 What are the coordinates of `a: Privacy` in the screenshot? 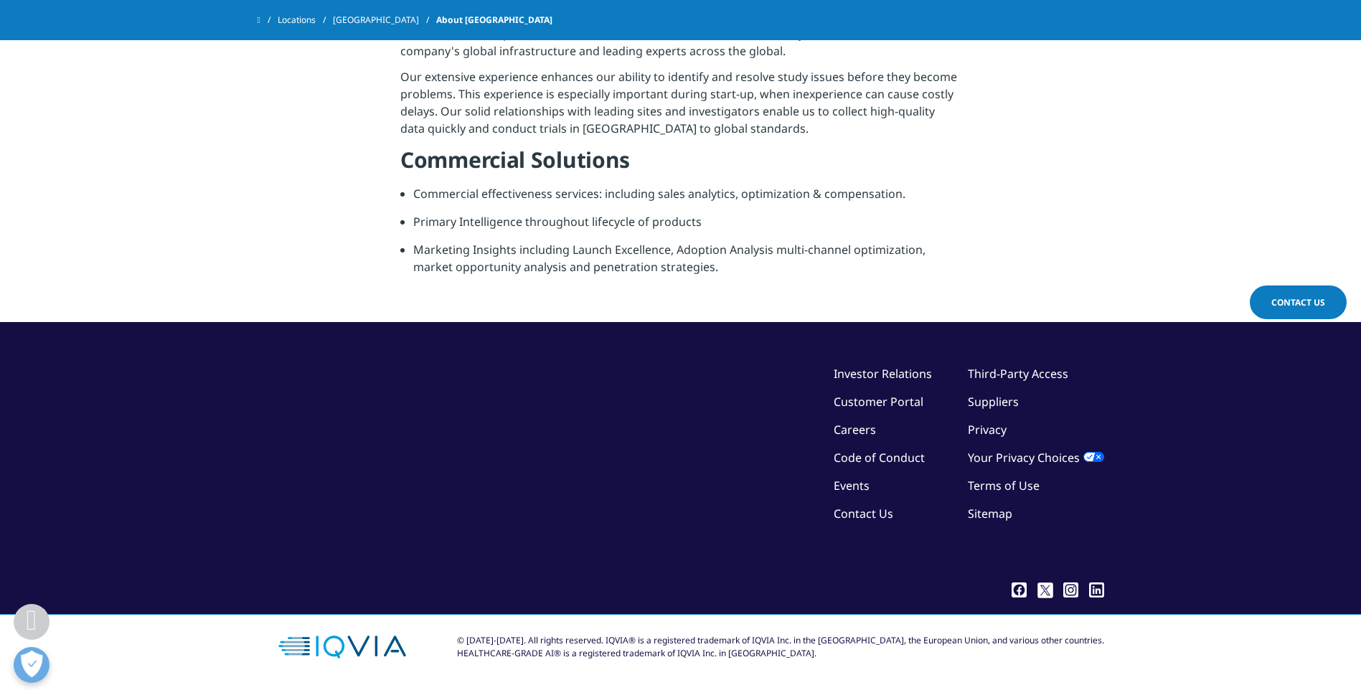 It's located at (988, 430).